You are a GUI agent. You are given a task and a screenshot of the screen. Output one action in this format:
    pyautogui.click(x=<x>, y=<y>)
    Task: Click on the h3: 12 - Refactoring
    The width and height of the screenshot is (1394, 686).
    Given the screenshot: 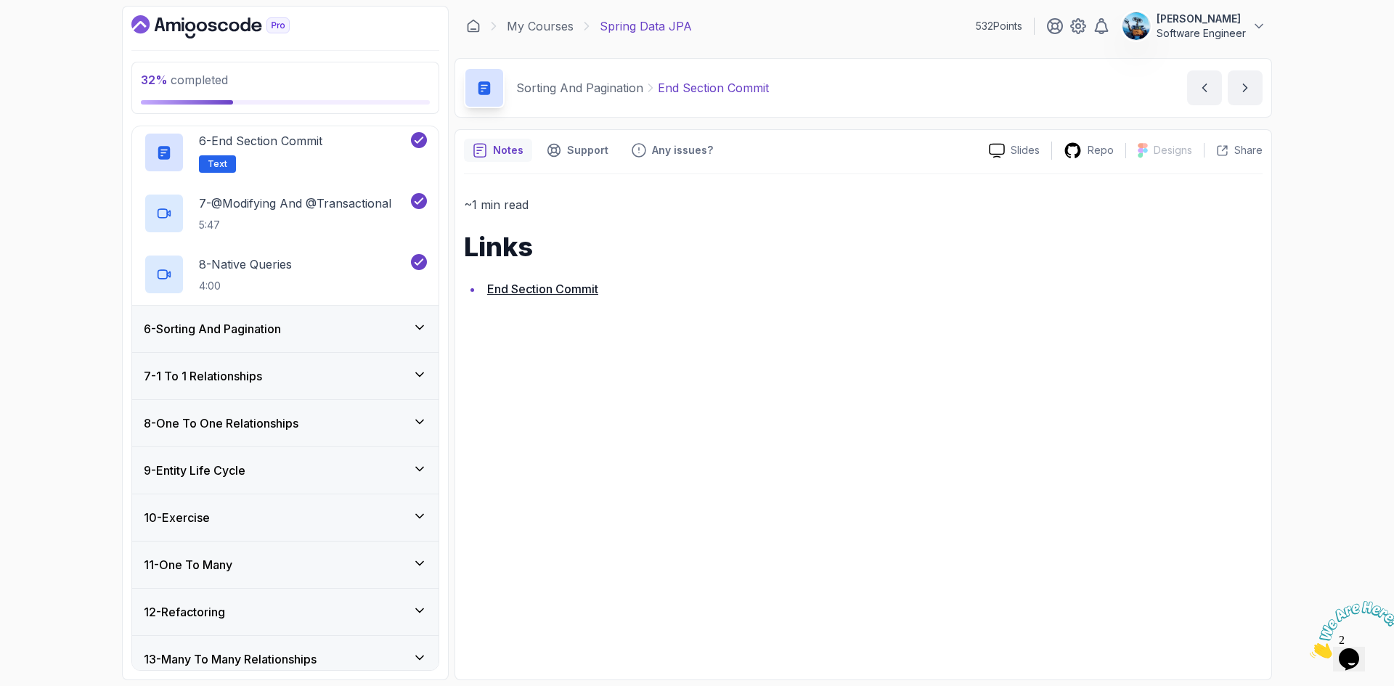 What is the action you would take?
    pyautogui.click(x=184, y=612)
    